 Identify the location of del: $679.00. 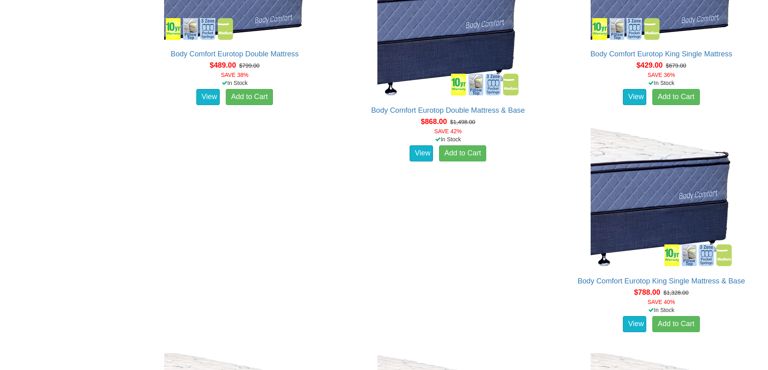
(676, 66).